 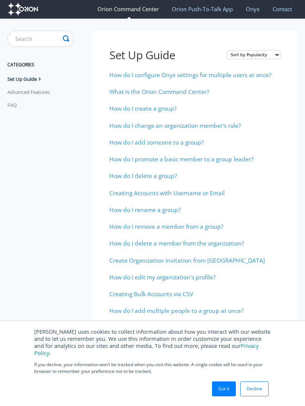 I want to click on span: How do I delete a group?, so click(x=143, y=176).